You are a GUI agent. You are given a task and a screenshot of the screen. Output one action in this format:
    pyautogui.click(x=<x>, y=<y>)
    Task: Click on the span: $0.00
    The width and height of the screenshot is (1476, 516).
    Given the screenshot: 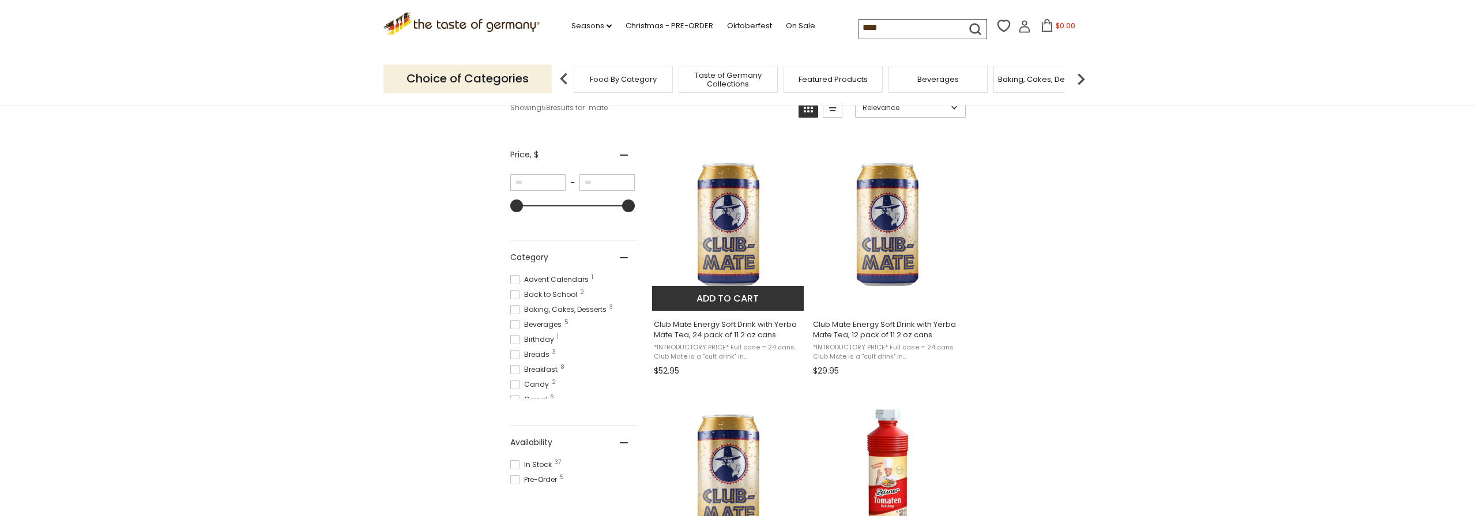 What is the action you would take?
    pyautogui.click(x=1066, y=25)
    